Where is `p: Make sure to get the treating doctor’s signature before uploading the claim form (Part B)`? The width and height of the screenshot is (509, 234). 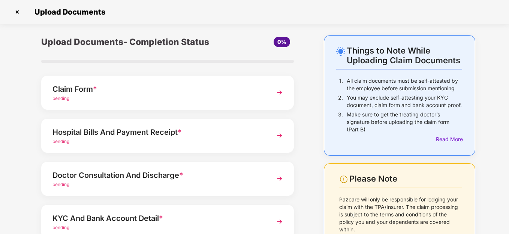 p: Make sure to get the treating doctor’s signature before uploading the claim form (Part B) is located at coordinates (404, 122).